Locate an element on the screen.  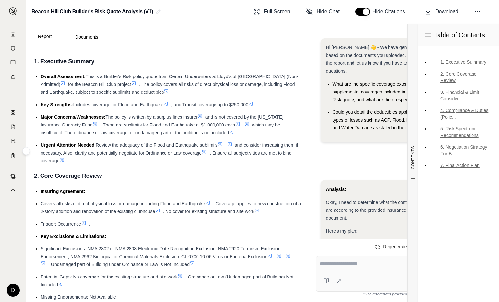
button: Report is located at coordinates (45, 37).